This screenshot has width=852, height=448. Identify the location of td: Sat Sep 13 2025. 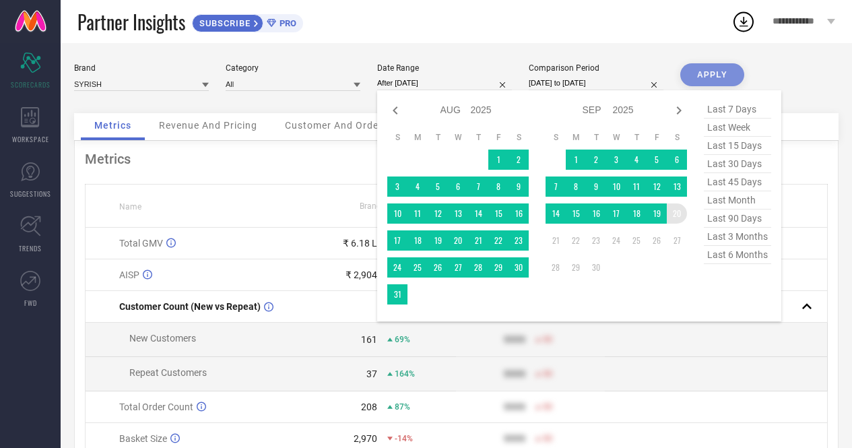
(677, 186).